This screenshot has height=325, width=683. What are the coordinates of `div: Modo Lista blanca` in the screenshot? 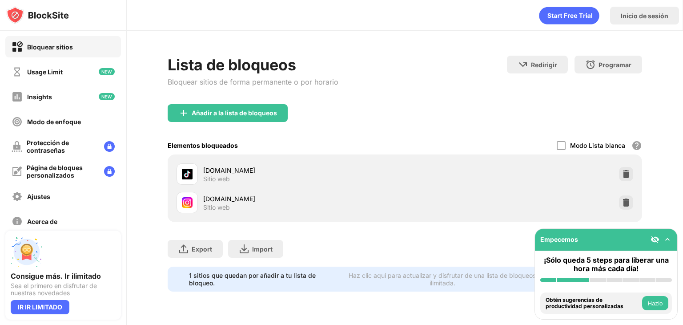 It's located at (598, 145).